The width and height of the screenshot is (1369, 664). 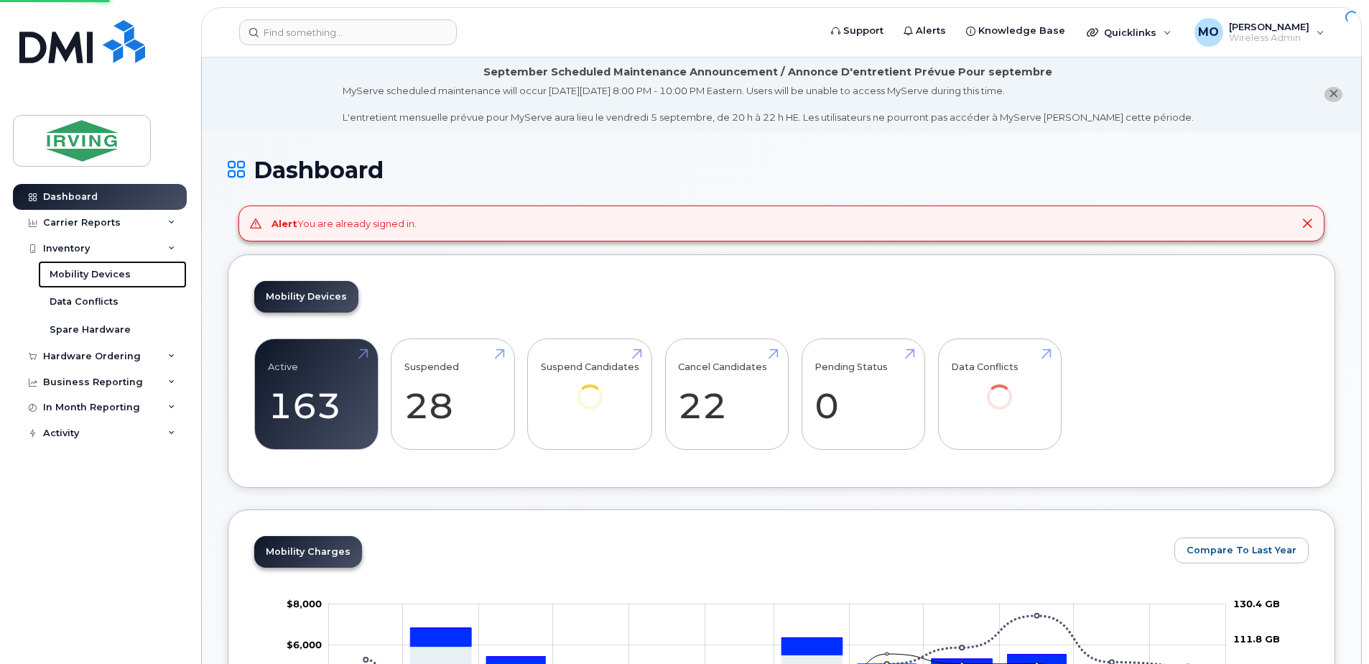 I want to click on div: You are already signed in., so click(x=344, y=223).